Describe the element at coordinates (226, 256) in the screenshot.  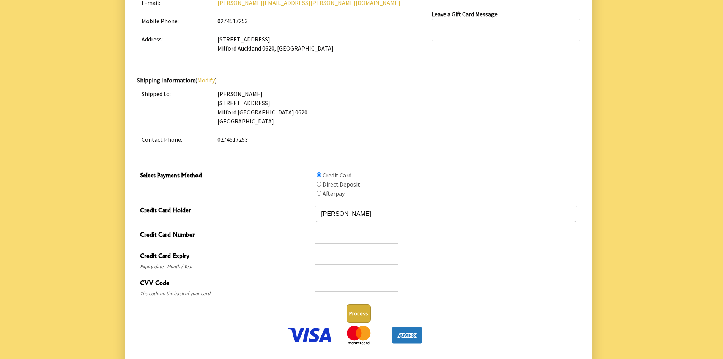
I see `span: Credit Card Expiry` at that location.